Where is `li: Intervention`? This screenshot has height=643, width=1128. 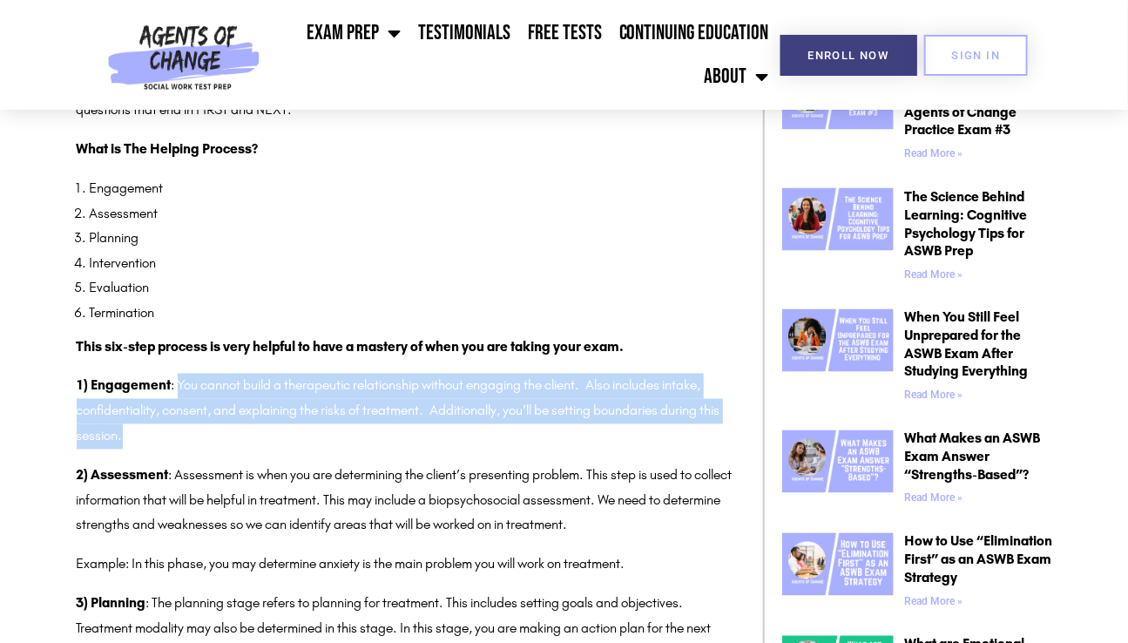 li: Intervention is located at coordinates (413, 263).